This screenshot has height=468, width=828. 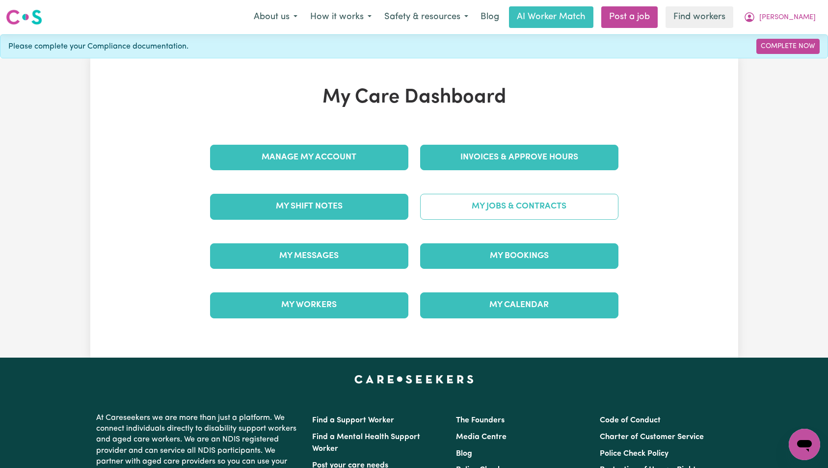 What do you see at coordinates (366, 443) in the screenshot?
I see `a: Find a Mental Health Support Worker` at bounding box center [366, 443].